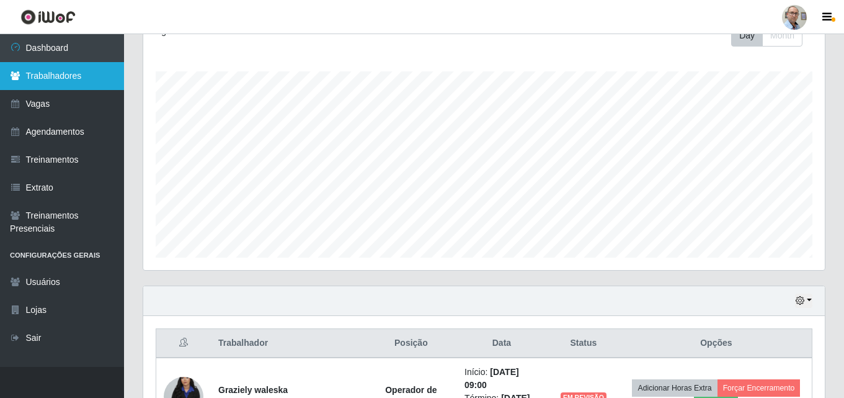  Describe the element at coordinates (48, 17) in the screenshot. I see `img: CoreUI Logo` at that location.